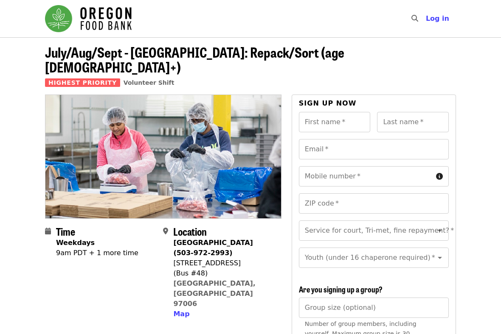  I want to click on span: Highest Priority, so click(82, 83).